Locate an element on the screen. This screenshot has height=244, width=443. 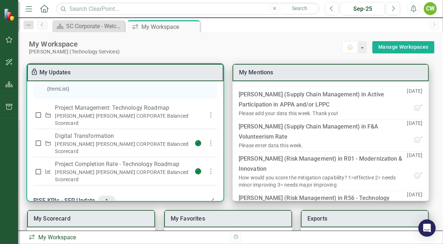
div: Please enter data this week. is located at coordinates (271, 146).